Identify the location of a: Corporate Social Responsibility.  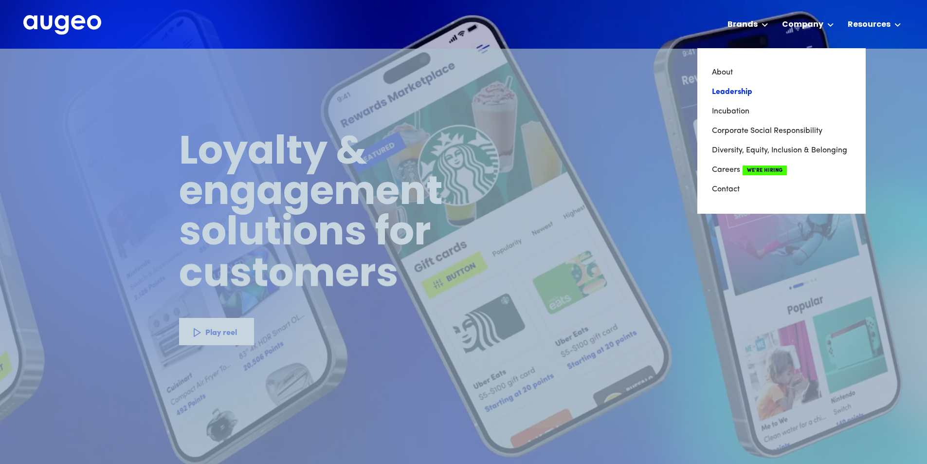
(781, 131).